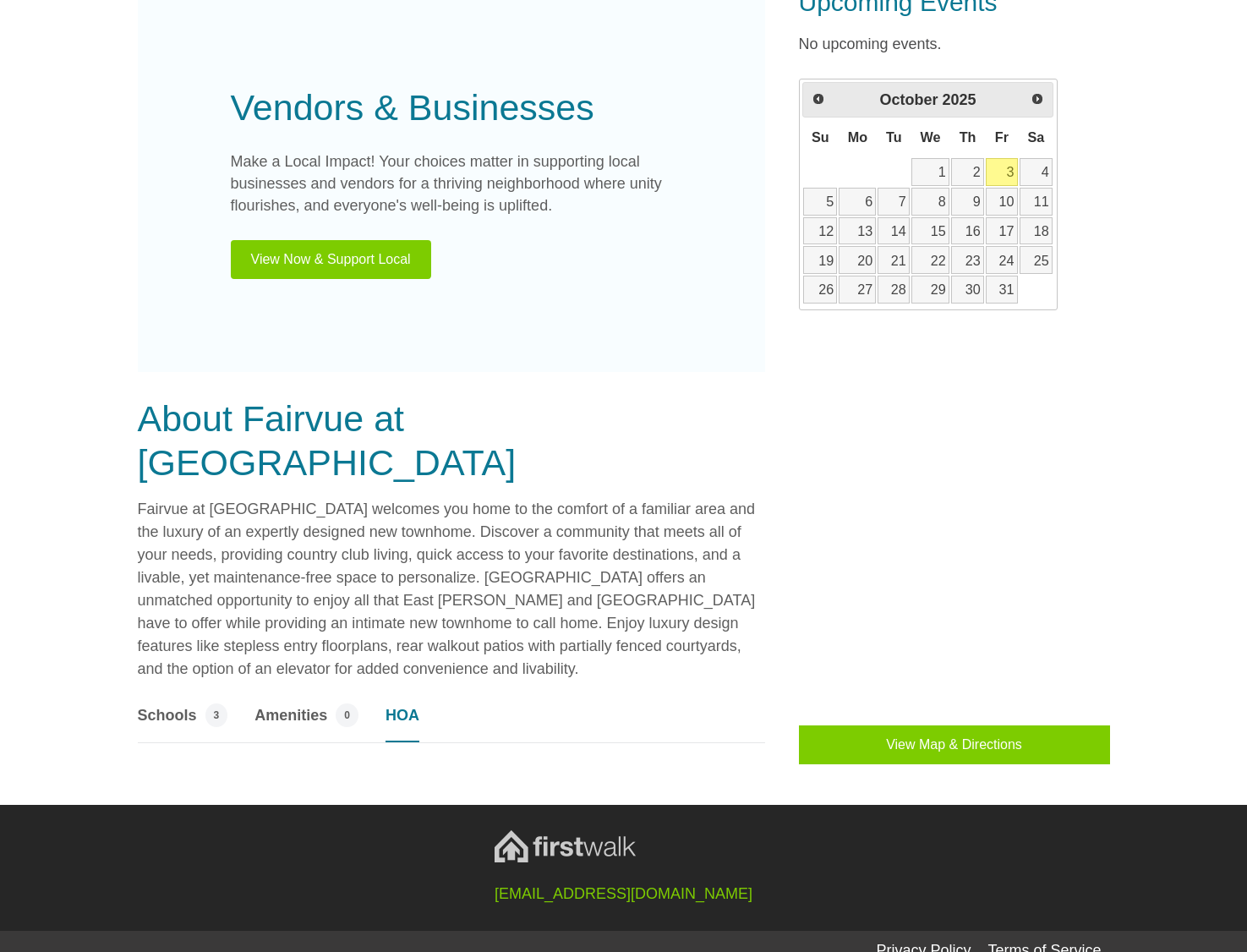 The width and height of the screenshot is (1247, 952). Describe the element at coordinates (1036, 201) in the screenshot. I see `a: 11` at that location.